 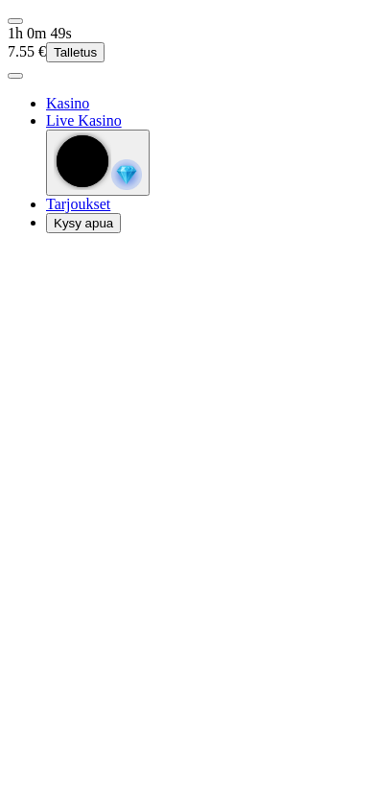 What do you see at coordinates (27, 51) in the screenshot?
I see `span: 7.55 €` at bounding box center [27, 51].